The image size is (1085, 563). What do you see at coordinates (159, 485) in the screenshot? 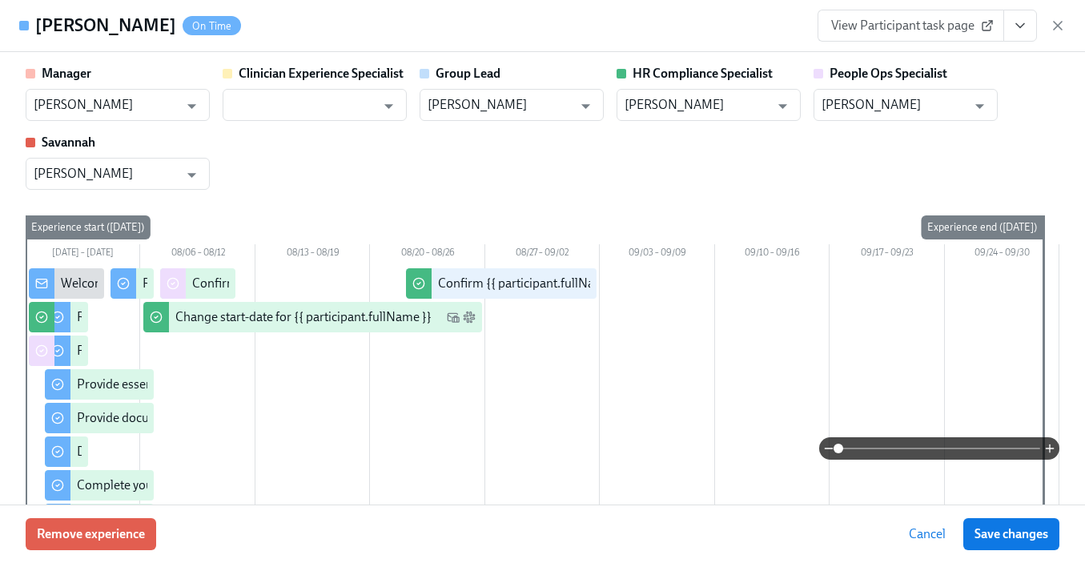
I see `div: Complete your drug screening` at bounding box center [159, 485].